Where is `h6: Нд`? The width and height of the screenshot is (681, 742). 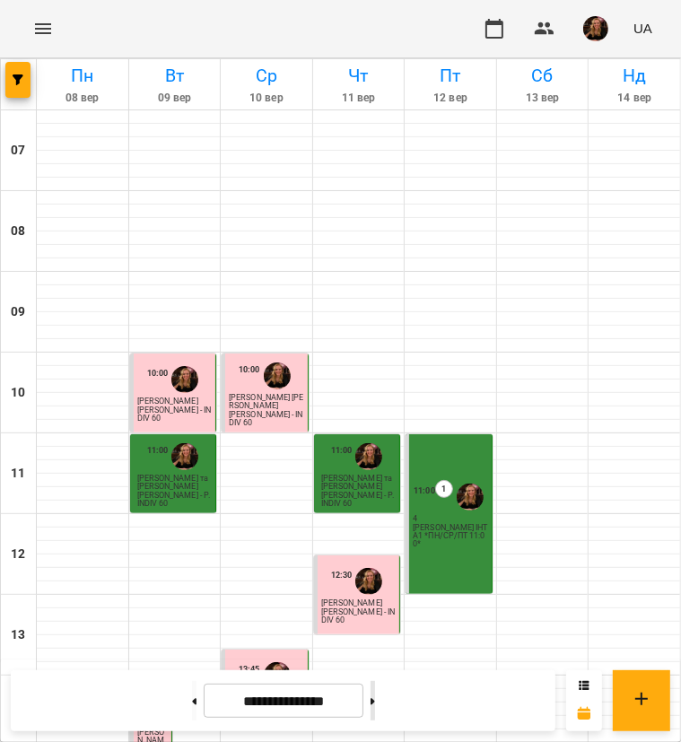 h6: Нд is located at coordinates (634, 75).